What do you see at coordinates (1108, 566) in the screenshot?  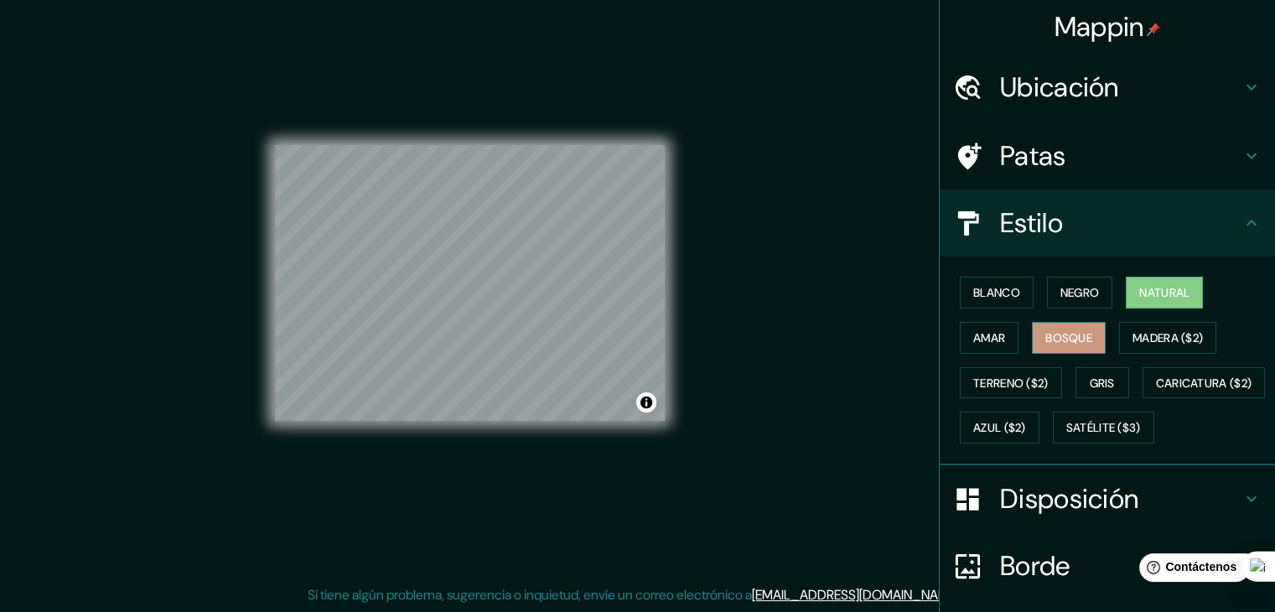 I see `div: Borde` at bounding box center [1108, 566].